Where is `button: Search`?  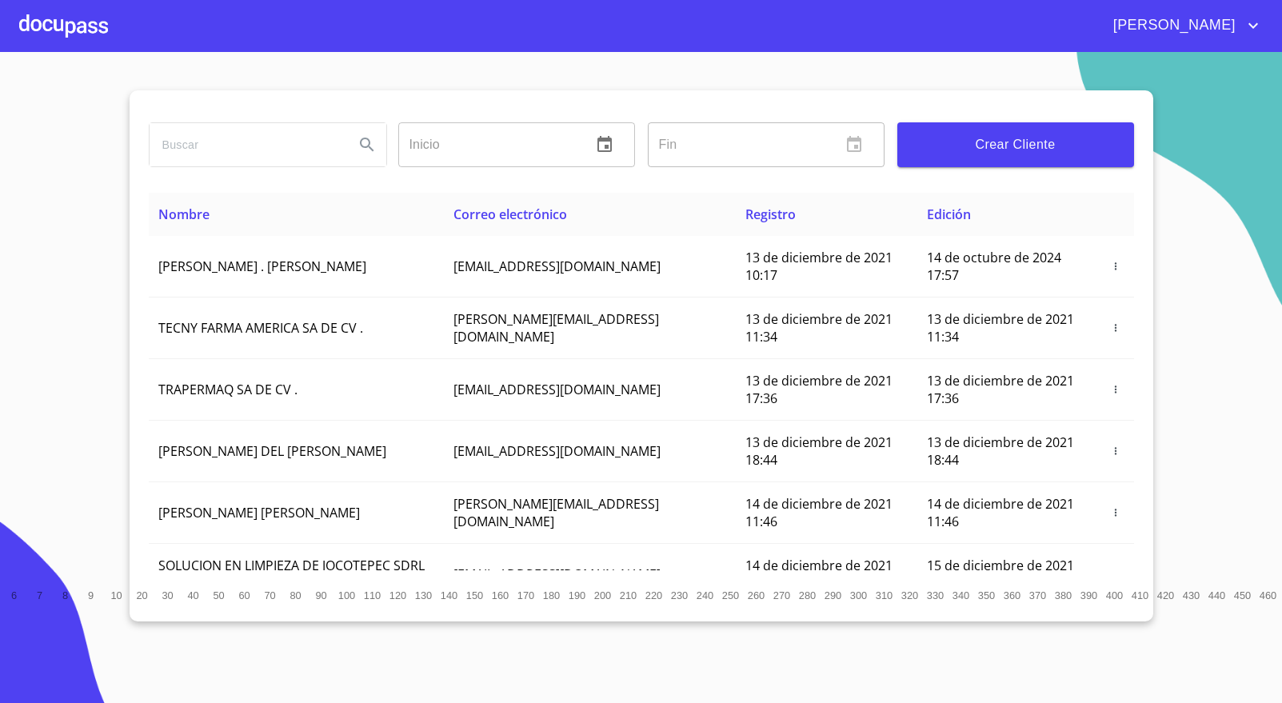 button: Search is located at coordinates (367, 145).